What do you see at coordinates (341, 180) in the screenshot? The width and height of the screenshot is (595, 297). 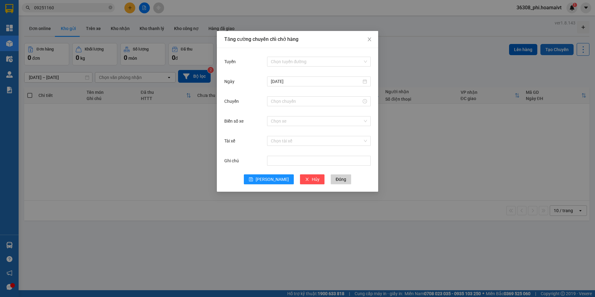 I see `span: Đóng` at bounding box center [341, 180].